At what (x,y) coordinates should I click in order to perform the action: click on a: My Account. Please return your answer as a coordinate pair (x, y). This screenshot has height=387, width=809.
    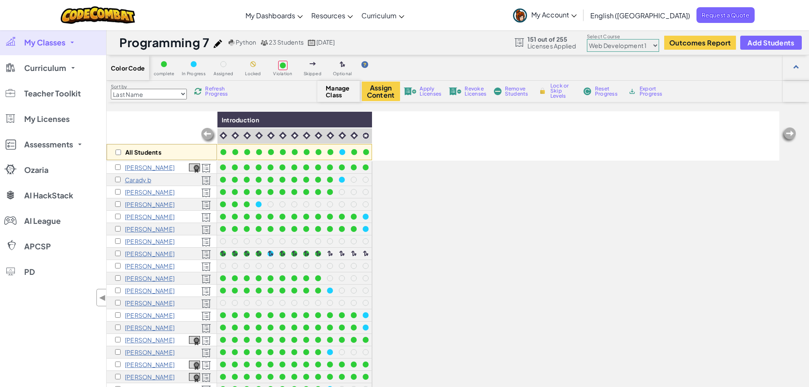
    Looking at the image, I should click on (545, 15).